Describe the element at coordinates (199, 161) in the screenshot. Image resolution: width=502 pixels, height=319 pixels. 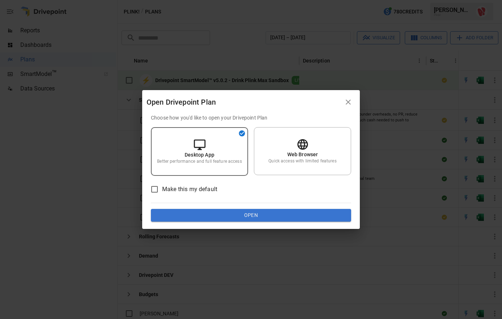
I see `p: Better performance and full feature access` at that location.